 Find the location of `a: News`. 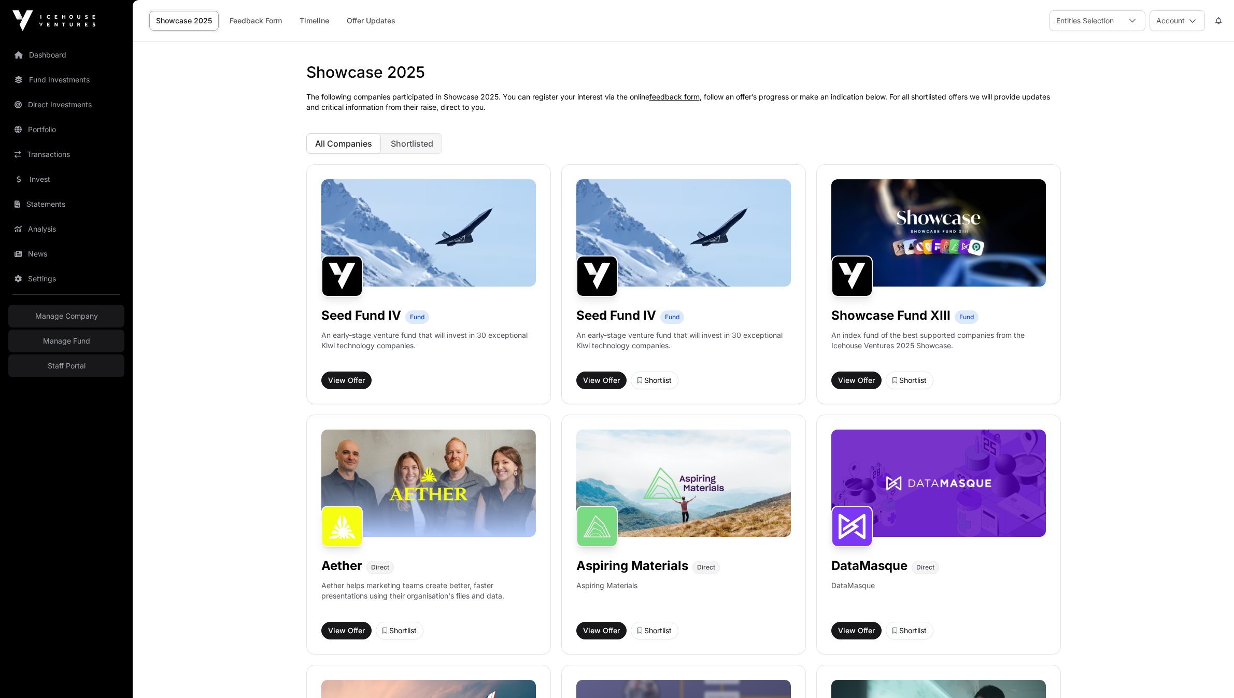

a: News is located at coordinates (66, 254).